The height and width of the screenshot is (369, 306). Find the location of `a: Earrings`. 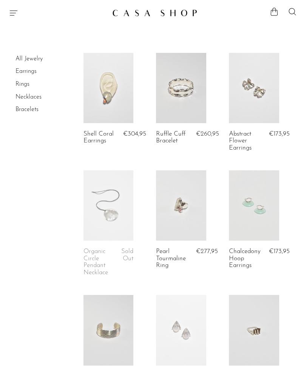

a: Earrings is located at coordinates (26, 71).